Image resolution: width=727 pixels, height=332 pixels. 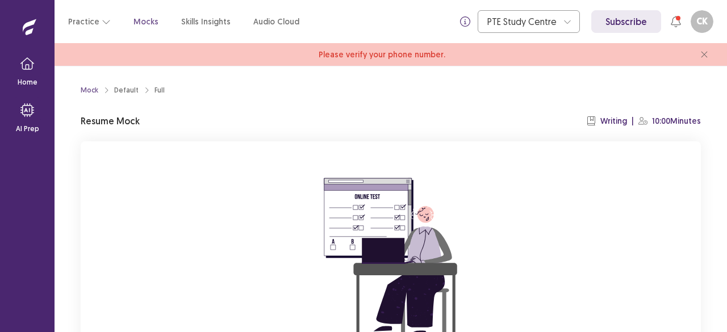 What do you see at coordinates (276, 22) in the screenshot?
I see `p: Audio Cloud` at bounding box center [276, 22].